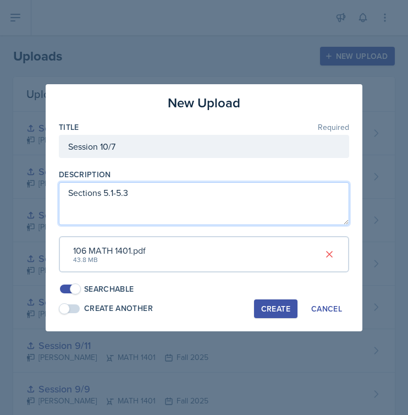 This screenshot has width=408, height=415. What do you see at coordinates (275, 308) in the screenshot?
I see `button: Create` at bounding box center [275, 308].